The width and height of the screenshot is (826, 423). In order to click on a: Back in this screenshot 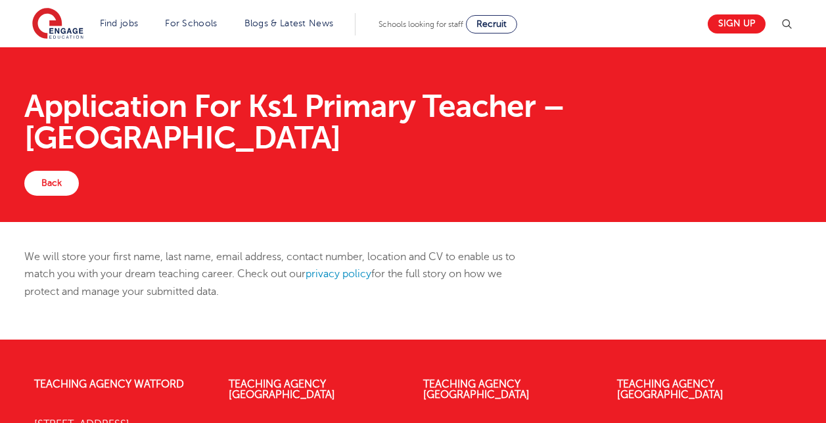, I will do `click(51, 183)`.